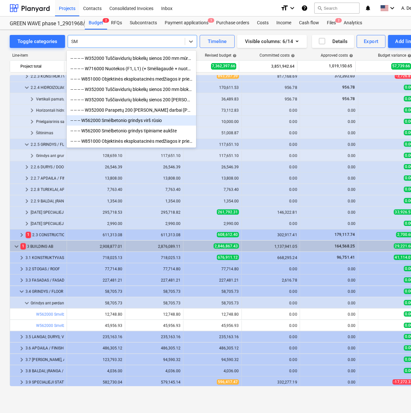 Image resolution: width=411 pixels, height=413 pixels. I want to click on div: 3.1 KONSTRUKTYVAS / FRAME STRUCTURES, so click(45, 258).